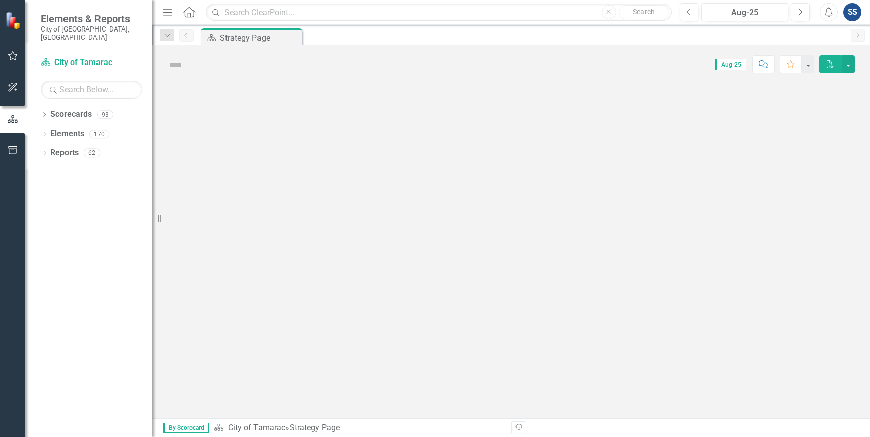  I want to click on img: ClearPoint Strategy, so click(14, 20).